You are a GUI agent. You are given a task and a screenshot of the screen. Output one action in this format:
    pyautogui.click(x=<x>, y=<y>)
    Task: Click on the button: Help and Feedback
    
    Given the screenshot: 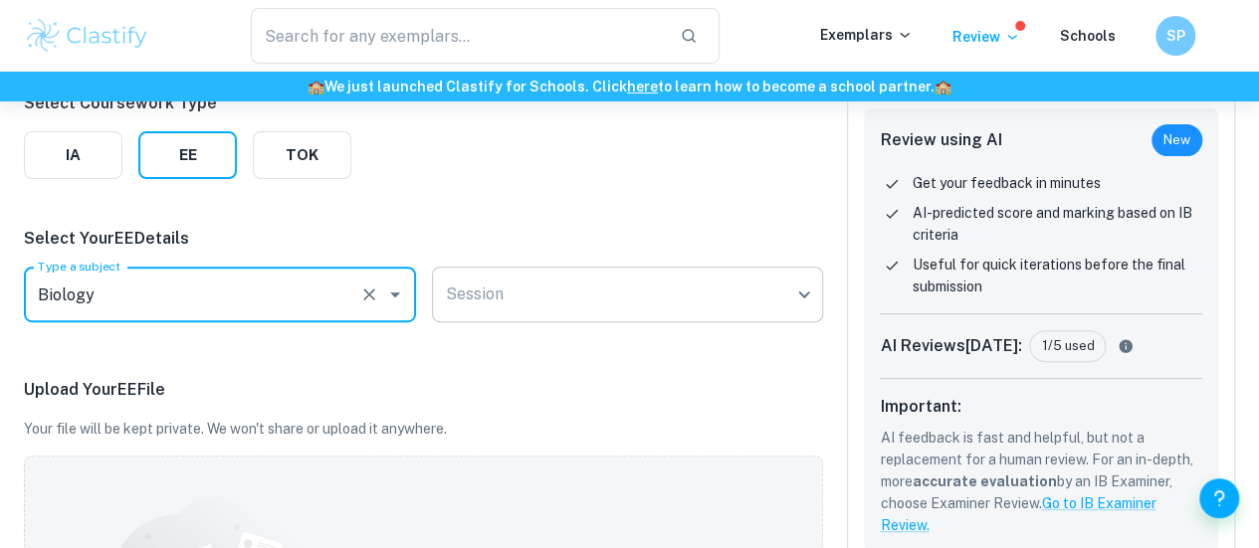 What is the action you would take?
    pyautogui.click(x=1219, y=499)
    